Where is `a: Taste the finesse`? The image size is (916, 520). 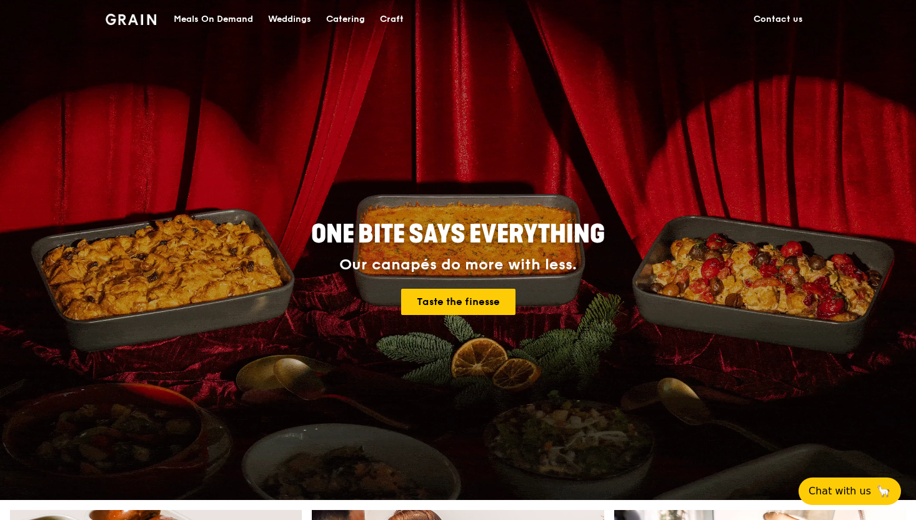
a: Taste the finesse is located at coordinates (458, 302).